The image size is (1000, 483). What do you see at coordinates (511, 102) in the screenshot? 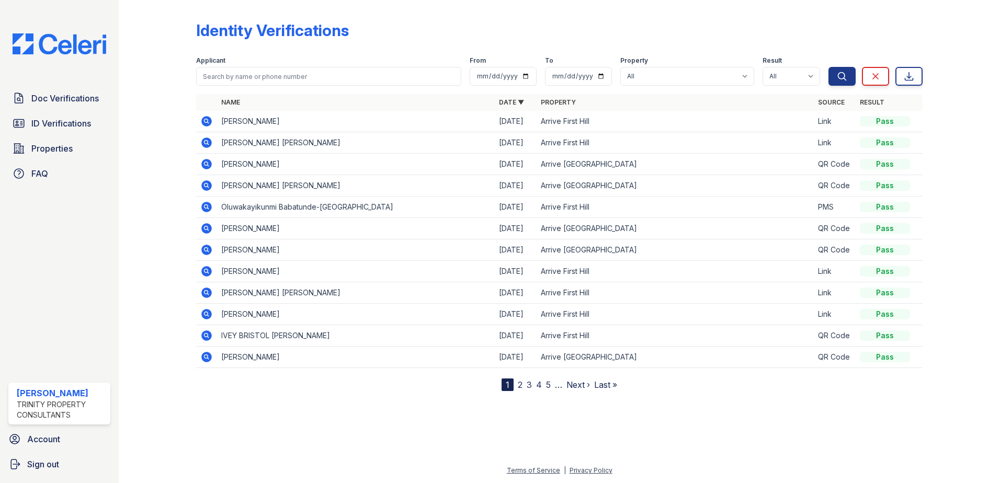
I see `a: Date ▼` at bounding box center [511, 102].